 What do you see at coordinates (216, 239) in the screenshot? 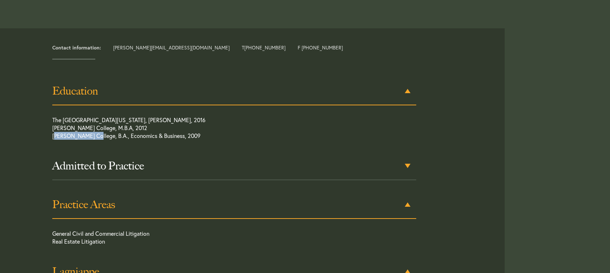
I see `p: General Civil and Commercial Litigation Real Estate Litigation` at bounding box center [216, 239].